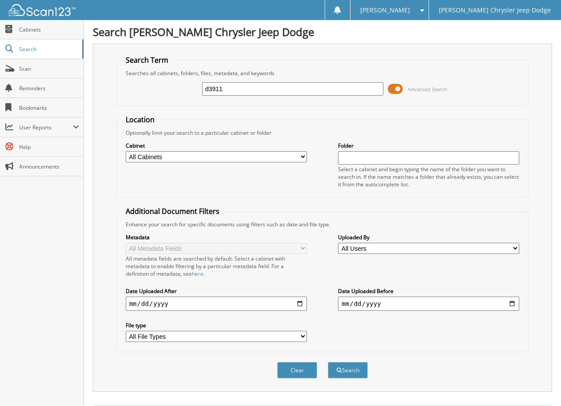 This screenshot has height=406, width=561. I want to click on label: File type, so click(216, 325).